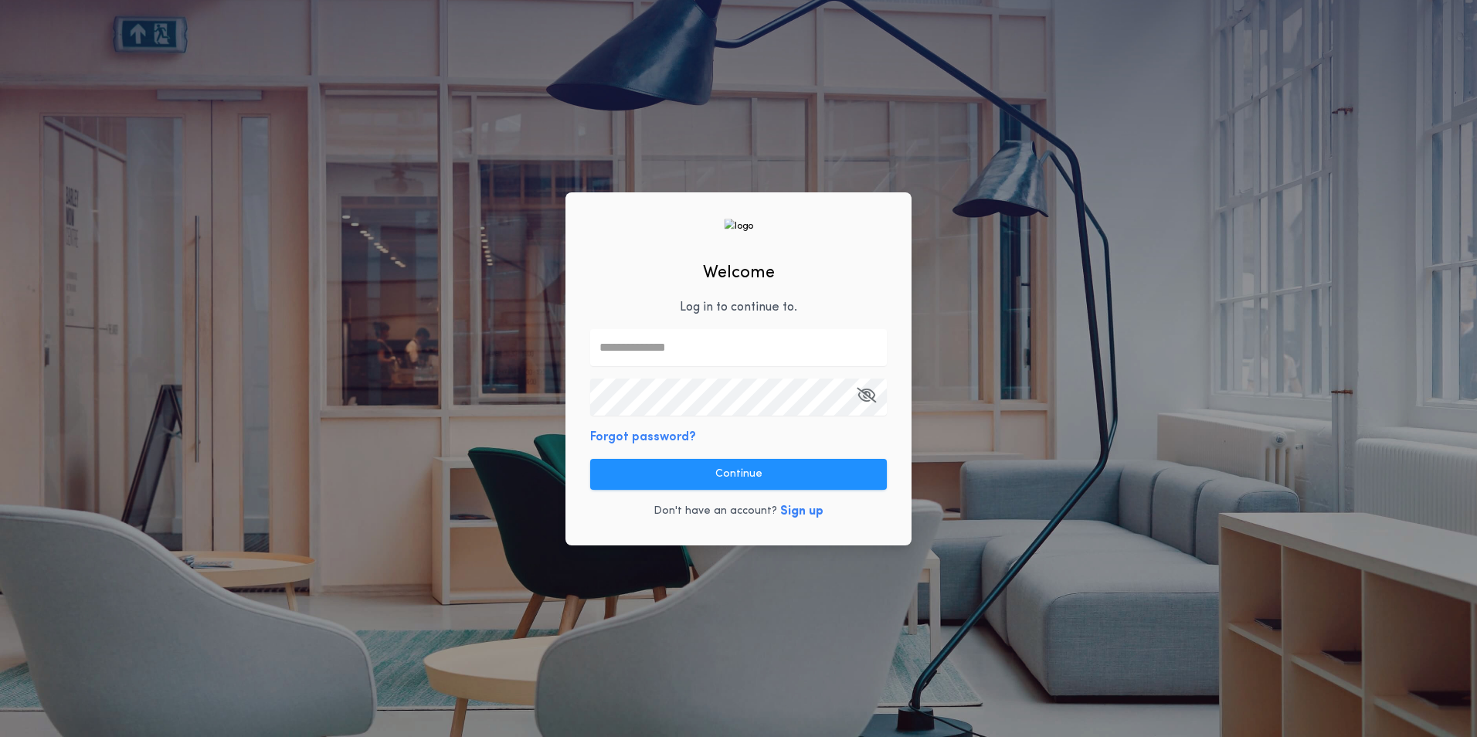 This screenshot has height=737, width=1477. What do you see at coordinates (802, 512) in the screenshot?
I see `button: Sign up` at bounding box center [802, 512].